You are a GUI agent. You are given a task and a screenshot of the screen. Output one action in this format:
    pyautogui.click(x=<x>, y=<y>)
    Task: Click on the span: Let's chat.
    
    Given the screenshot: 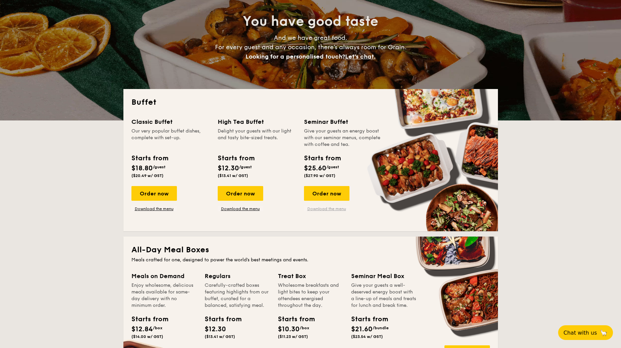 What is the action you would take?
    pyautogui.click(x=360, y=57)
    